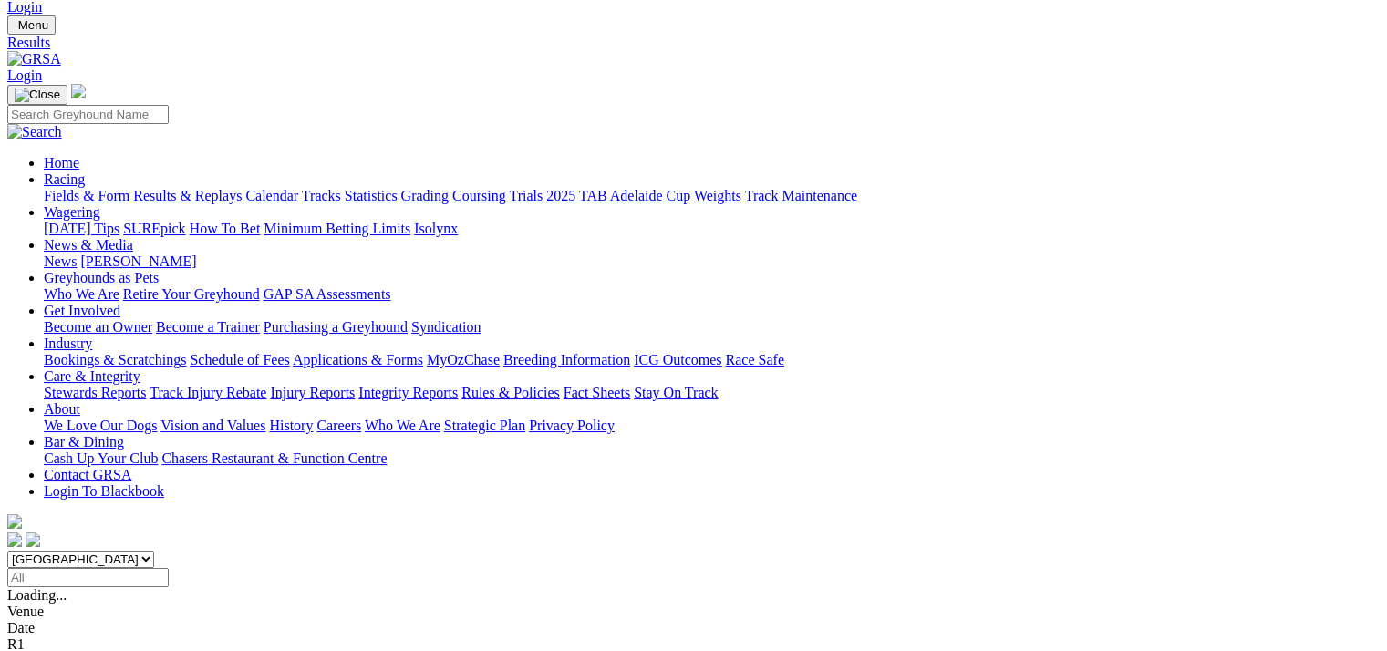 The image size is (1387, 651). Describe the element at coordinates (95, 392) in the screenshot. I see `a: Stewards Reports` at that location.